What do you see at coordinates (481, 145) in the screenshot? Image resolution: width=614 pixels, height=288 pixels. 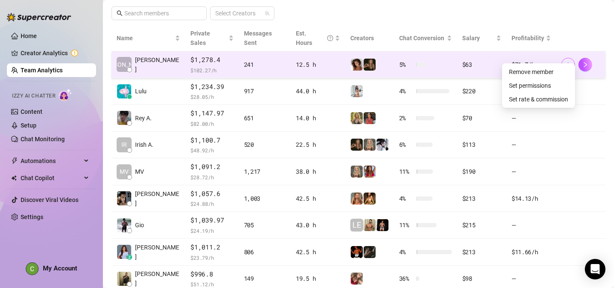 I see `div: $113` at bounding box center [481, 145].